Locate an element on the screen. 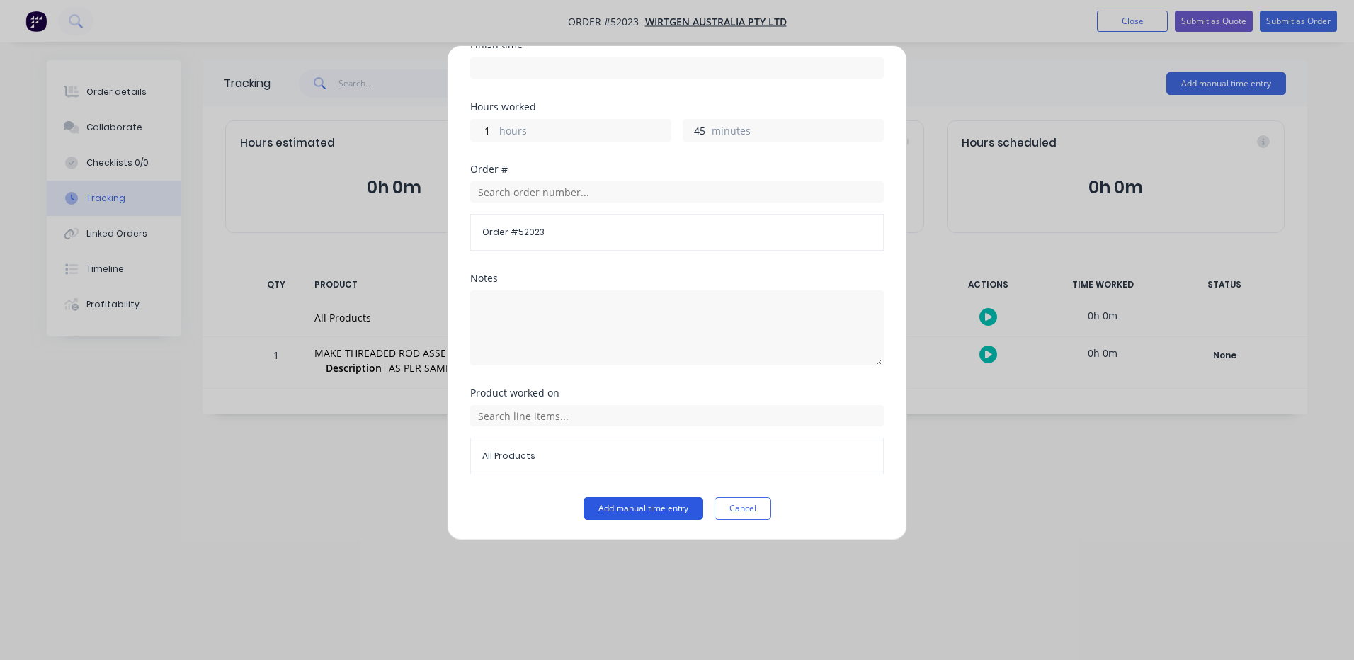 This screenshot has height=660, width=1354. div: Notes is located at coordinates (677, 278).